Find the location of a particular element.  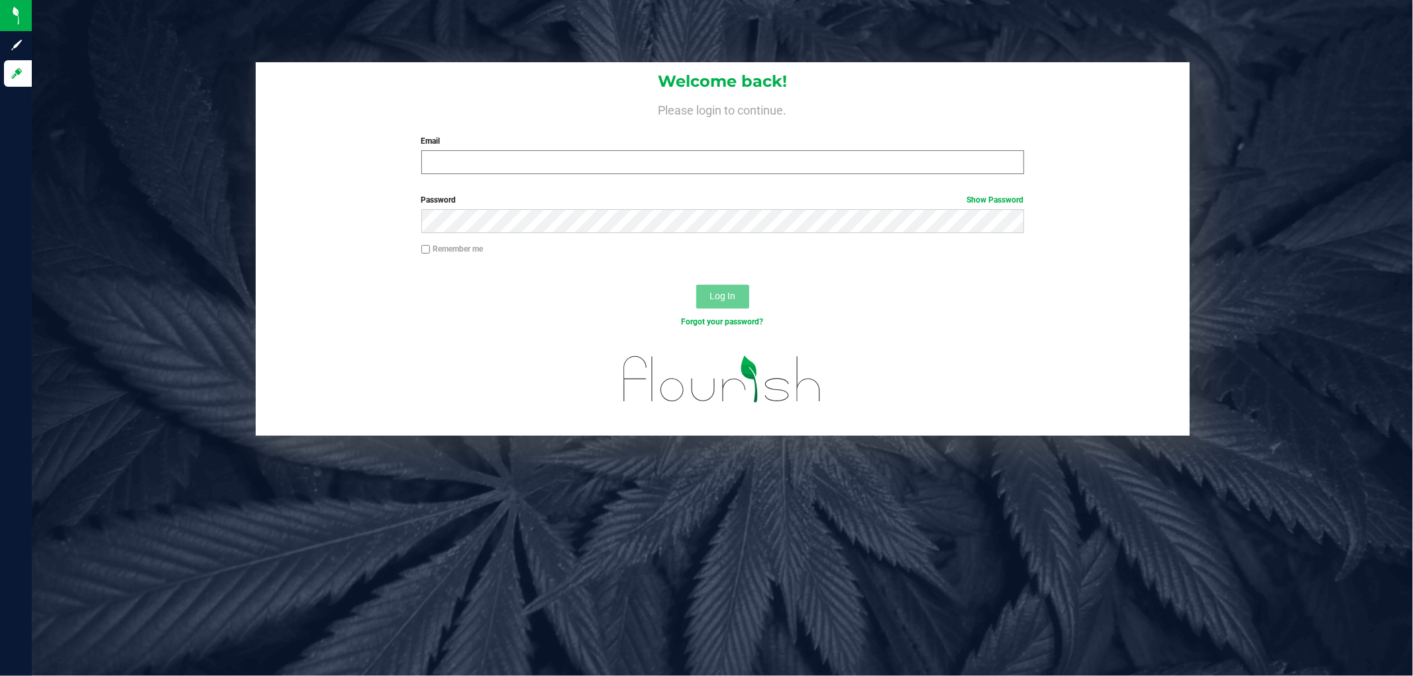

a: Show Password is located at coordinates (996, 200).